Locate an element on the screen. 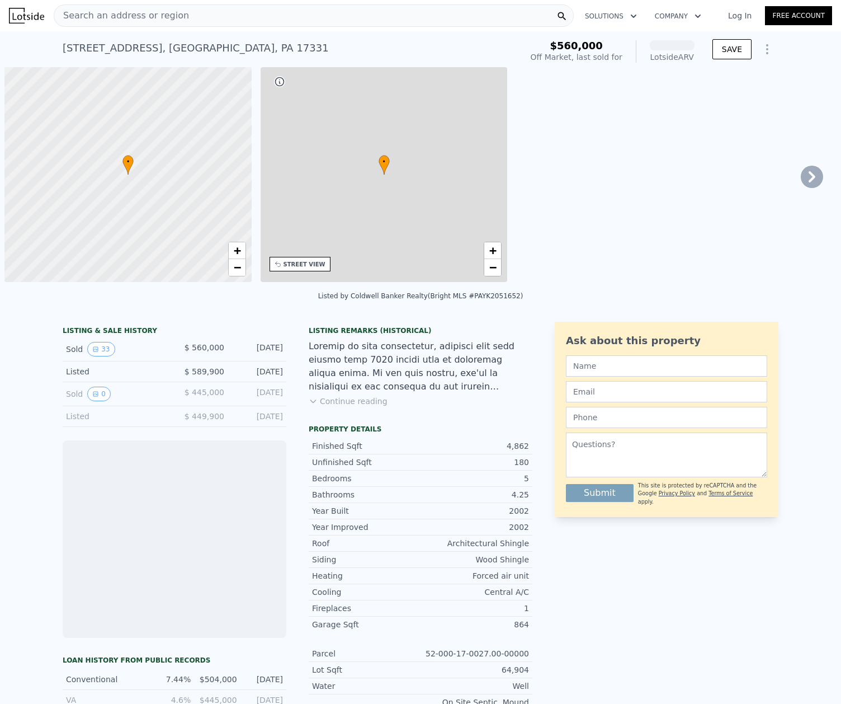 Image resolution: width=841 pixels, height=704 pixels. div: Listed by Coldwell Banker Realty (Bright MLS #PAYK2051652) is located at coordinates (421, 296).